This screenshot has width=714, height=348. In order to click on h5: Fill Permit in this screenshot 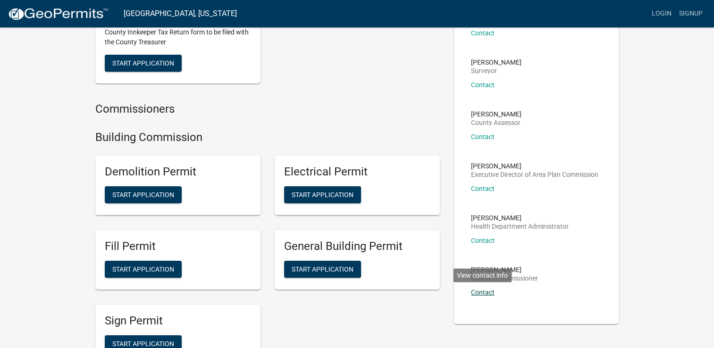, I will do `click(178, 246)`.